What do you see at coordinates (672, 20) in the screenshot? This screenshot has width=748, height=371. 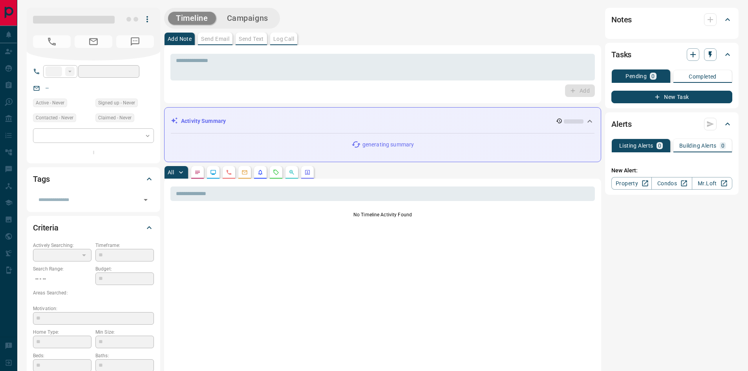 I see `div: Notes` at bounding box center [672, 20].